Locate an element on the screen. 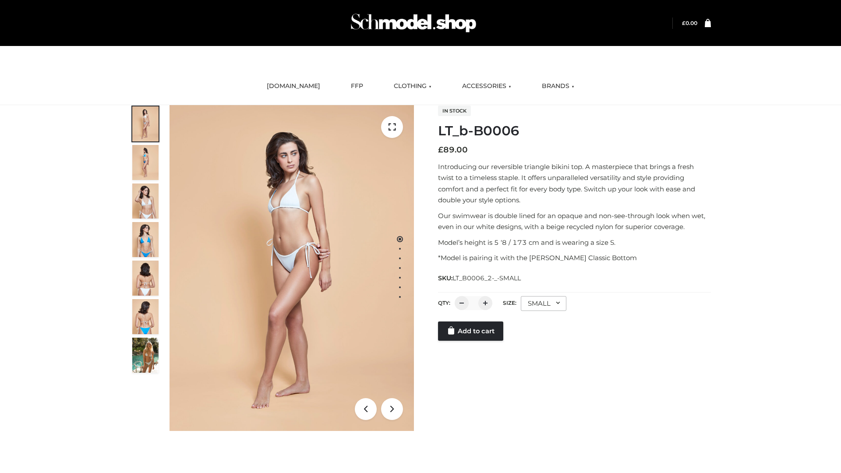 The width and height of the screenshot is (841, 473). bdi: 0.00 is located at coordinates (690, 23).